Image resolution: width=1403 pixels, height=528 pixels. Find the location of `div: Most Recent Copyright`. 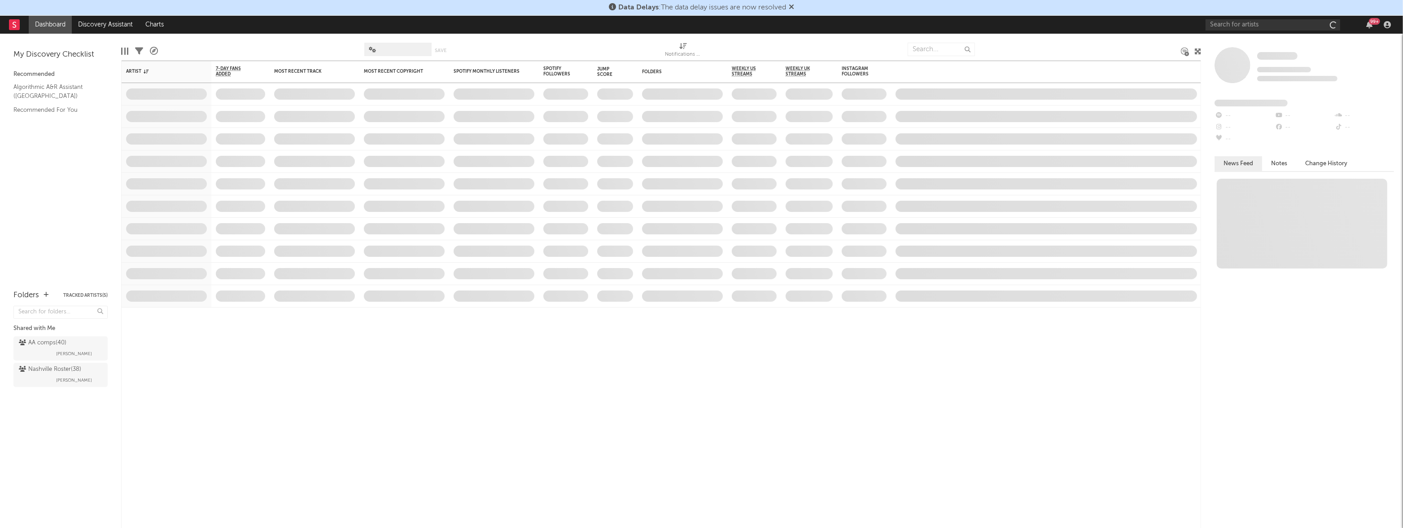

div: Most Recent Copyright is located at coordinates (398, 71).